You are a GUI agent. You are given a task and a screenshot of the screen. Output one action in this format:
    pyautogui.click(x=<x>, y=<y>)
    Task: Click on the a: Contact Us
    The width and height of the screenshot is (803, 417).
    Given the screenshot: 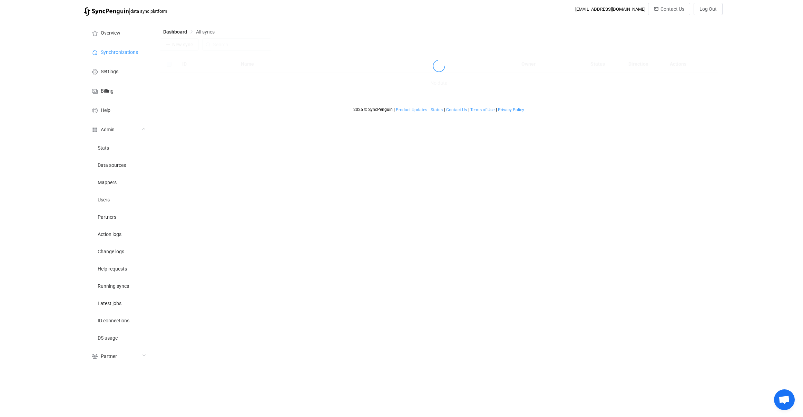 What is the action you would take?
    pyautogui.click(x=457, y=110)
    